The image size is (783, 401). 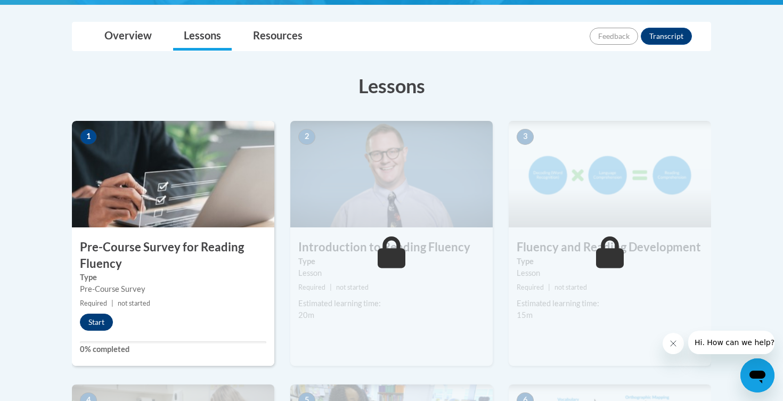 I want to click on span: 15m, so click(x=525, y=315).